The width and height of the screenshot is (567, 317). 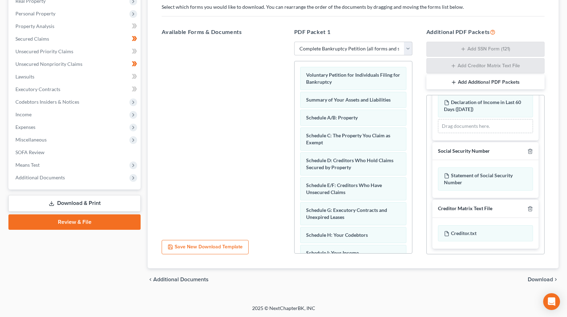 What do you see at coordinates (485, 66) in the screenshot?
I see `button: Add Creditor Matrix Text File` at bounding box center [485, 66].